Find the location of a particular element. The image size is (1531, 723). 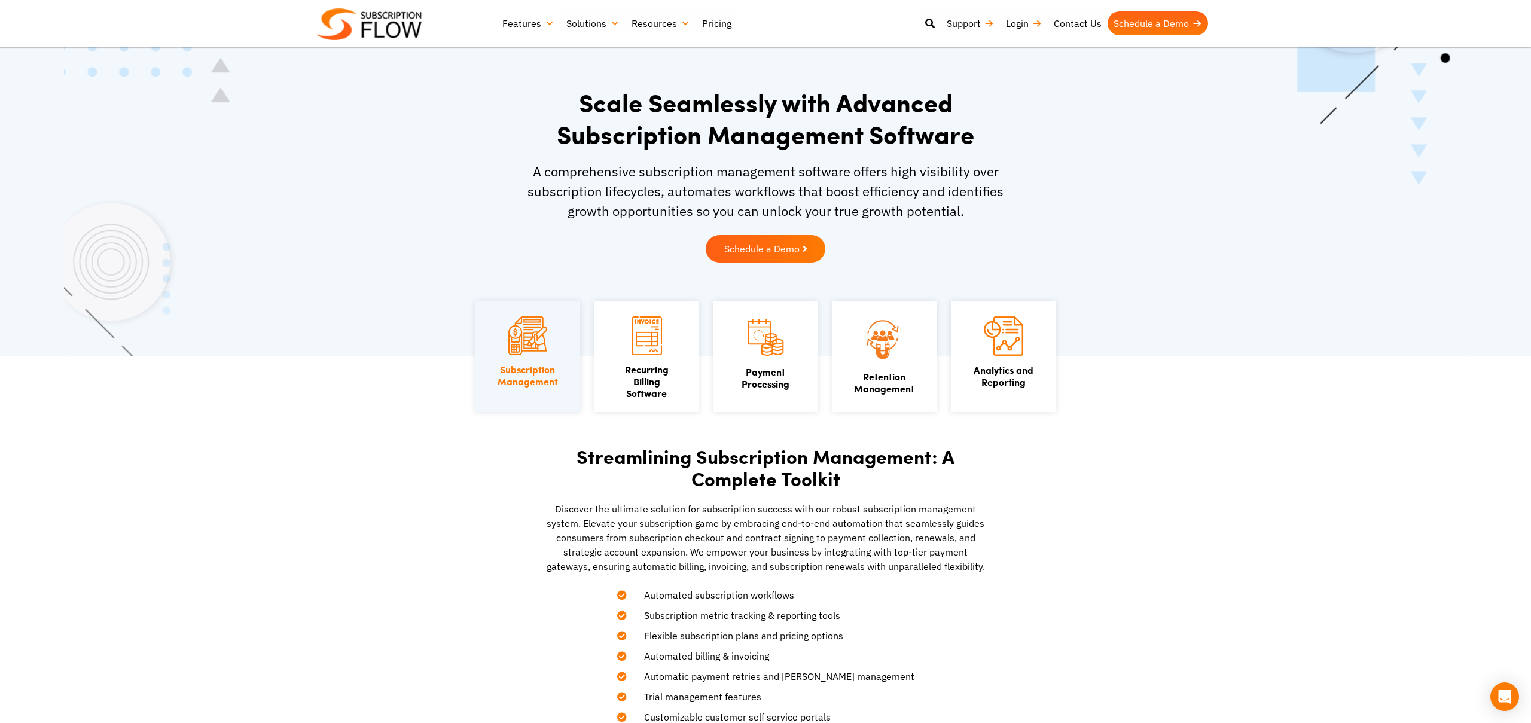

span: Automated billing & invoicing is located at coordinates (699, 656).